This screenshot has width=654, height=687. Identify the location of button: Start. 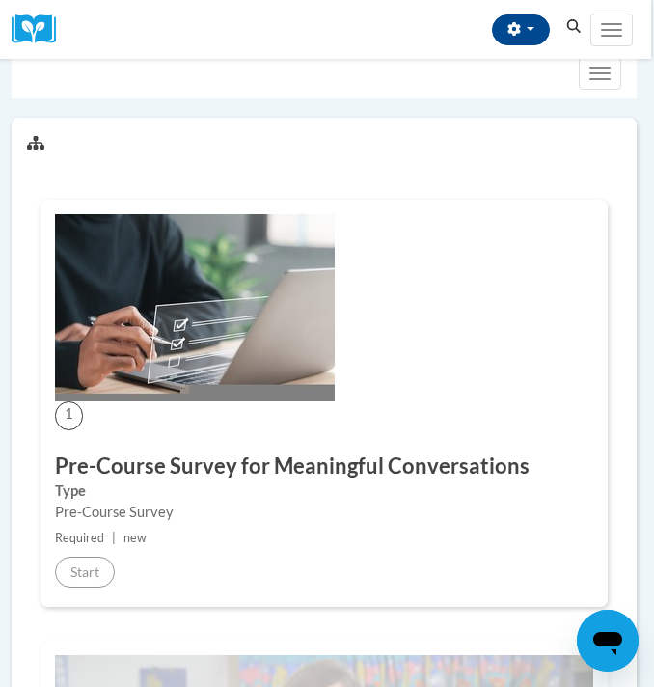
(85, 572).